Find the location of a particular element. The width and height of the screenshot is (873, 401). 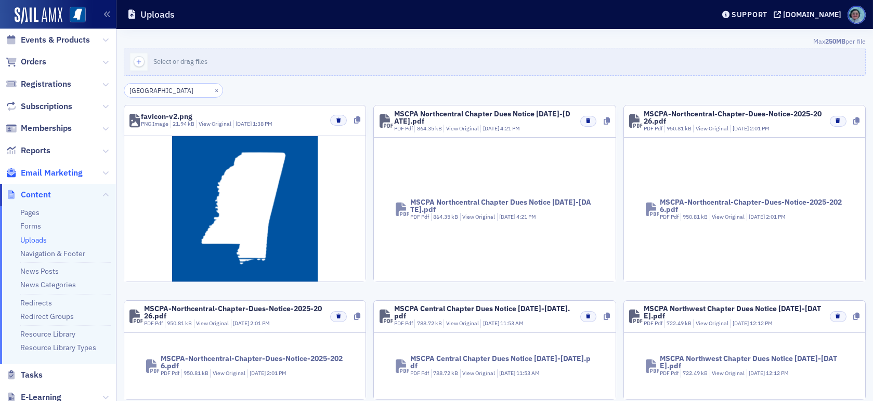

a: News Categories is located at coordinates (48, 285).